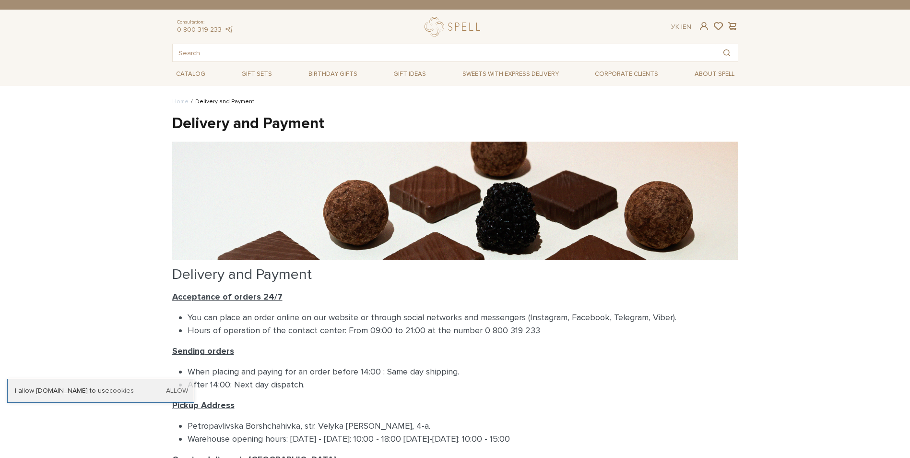  I want to click on span: Delivery and Payment, so click(242, 274).